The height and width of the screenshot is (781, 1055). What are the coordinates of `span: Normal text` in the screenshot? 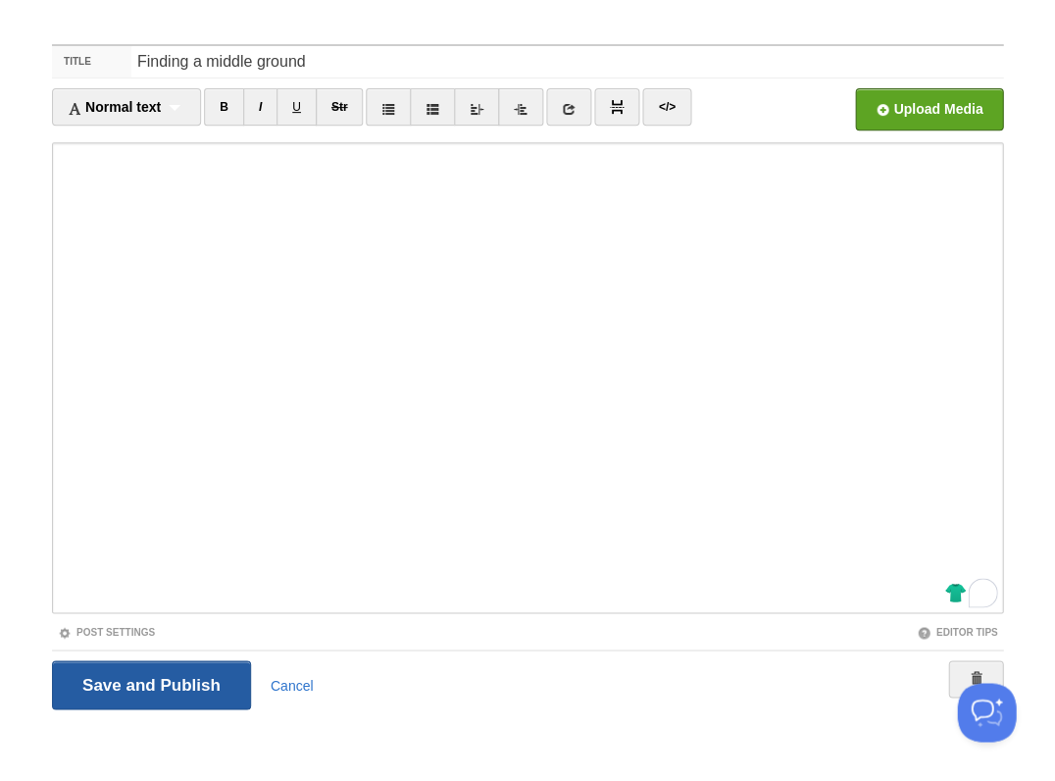 It's located at (114, 107).